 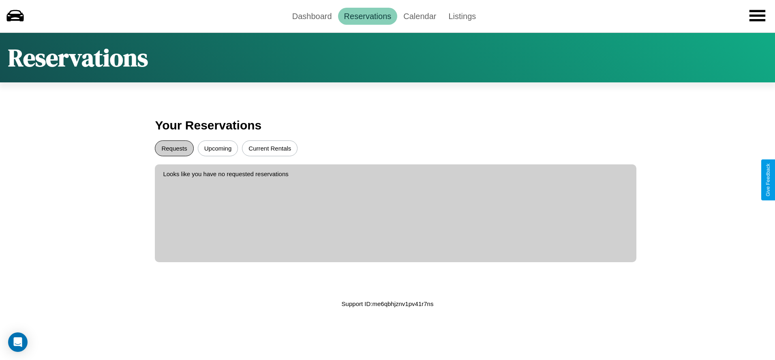 I want to click on h1: Reservations, so click(x=78, y=58).